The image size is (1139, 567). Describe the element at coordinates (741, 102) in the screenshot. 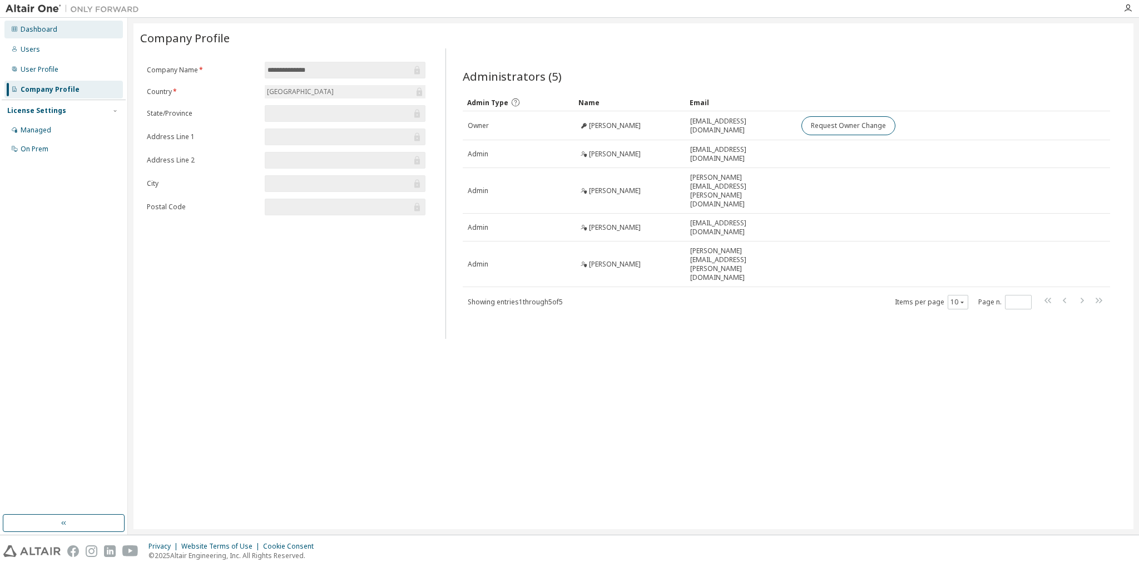

I see `div: Email` at that location.